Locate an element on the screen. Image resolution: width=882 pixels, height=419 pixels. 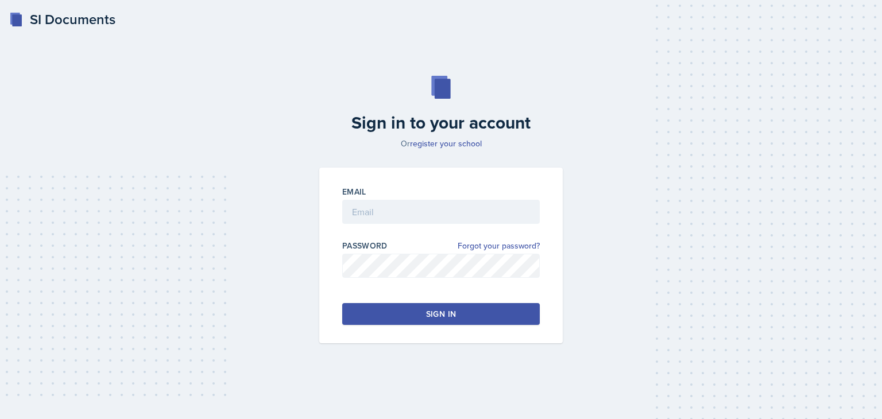
p: Or is located at coordinates (441, 144).